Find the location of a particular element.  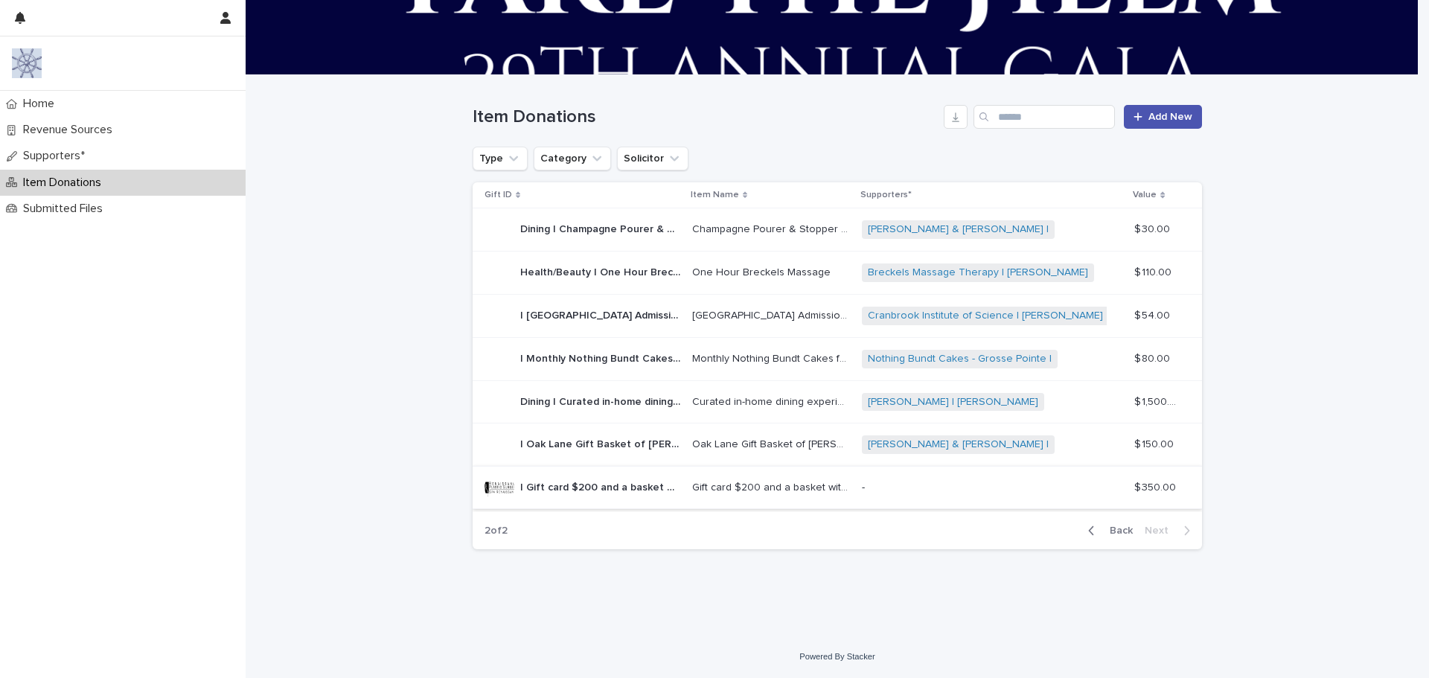

img: 9nJvCigXQD6Aux1Mxhwl is located at coordinates (27, 63).